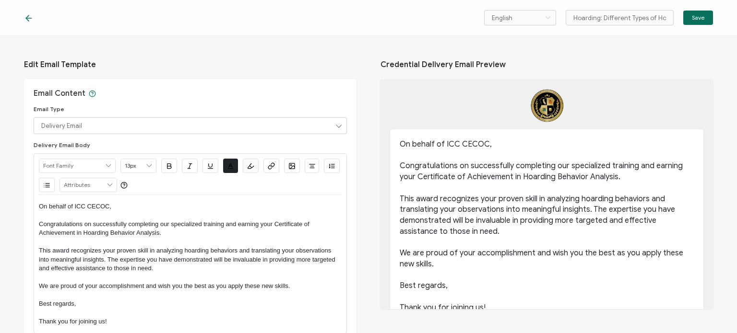 This screenshot has height=333, width=737. What do you see at coordinates (698, 18) in the screenshot?
I see `span: Save` at bounding box center [698, 18].